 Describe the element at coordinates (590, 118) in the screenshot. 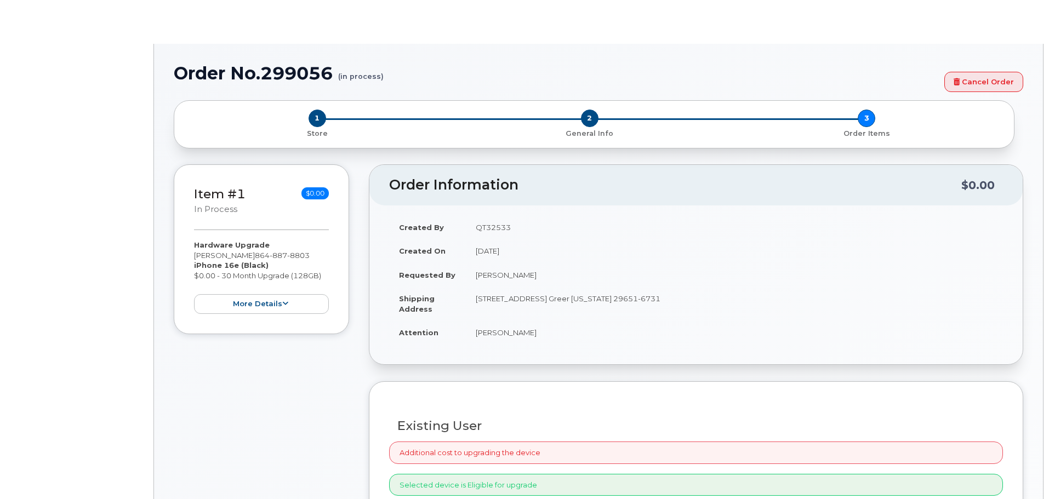

I see `span: 2` at that location.